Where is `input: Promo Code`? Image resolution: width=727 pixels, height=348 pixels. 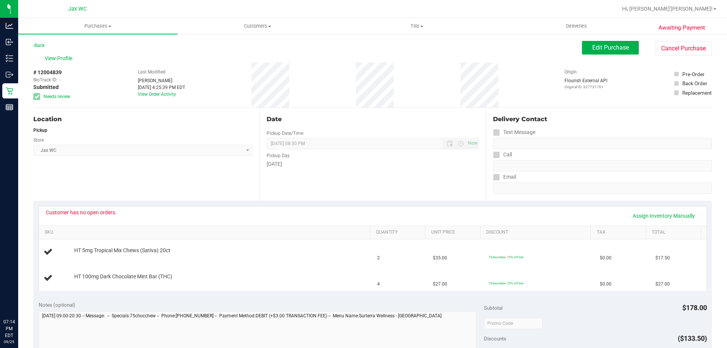 input: Promo Code is located at coordinates (513, 323).